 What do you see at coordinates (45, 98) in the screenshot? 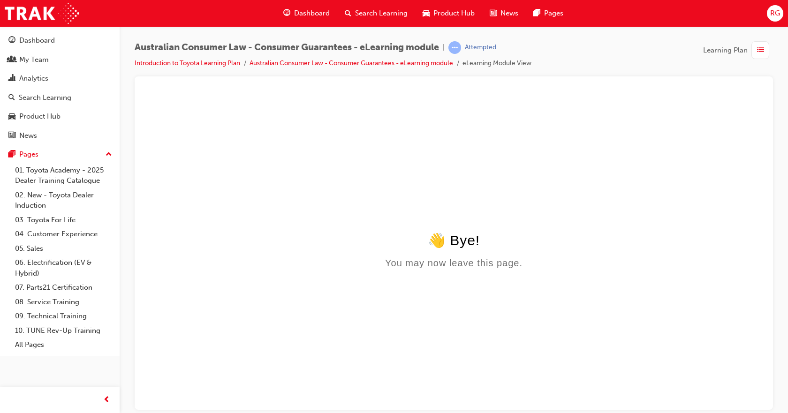
I see `div: Search Learning` at bounding box center [45, 98].